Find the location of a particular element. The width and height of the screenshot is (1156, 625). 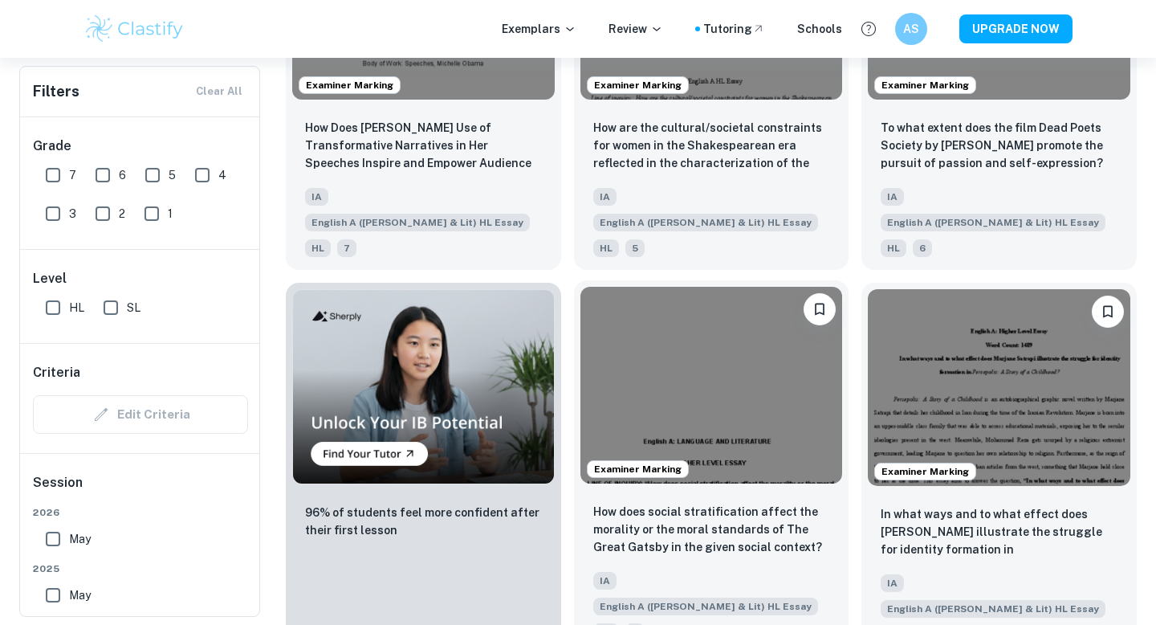

button: AS is located at coordinates (911, 29).